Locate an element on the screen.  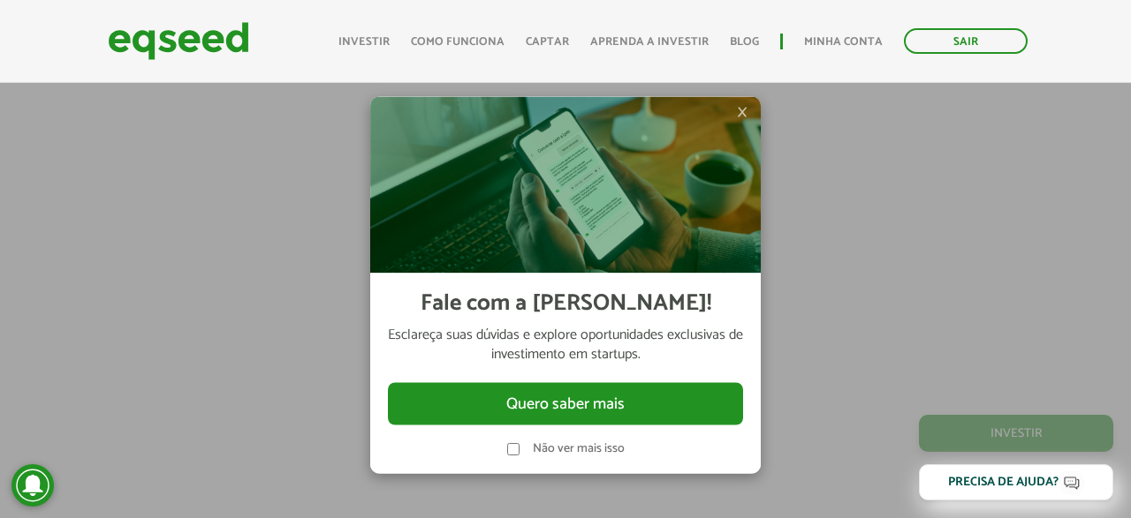
img: Imagem celular is located at coordinates (565, 185).